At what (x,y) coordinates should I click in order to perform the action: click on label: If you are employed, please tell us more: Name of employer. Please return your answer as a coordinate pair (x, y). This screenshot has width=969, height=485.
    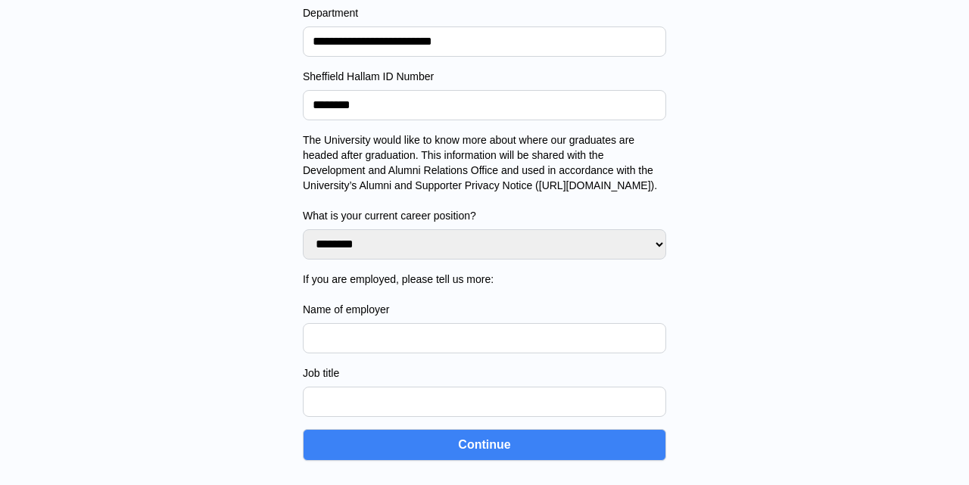
    Looking at the image, I should click on (485, 295).